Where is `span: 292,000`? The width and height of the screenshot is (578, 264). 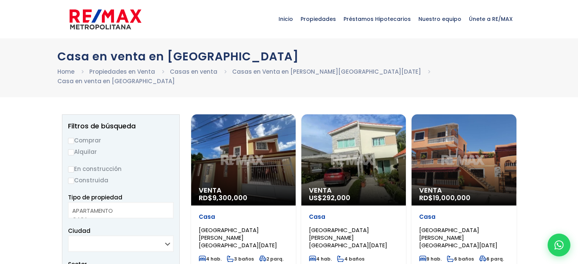
span: 292,000 is located at coordinates (336, 198).